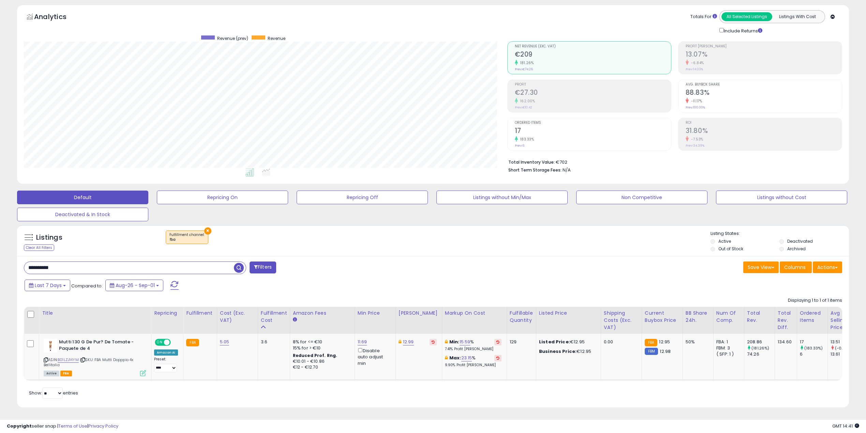  Describe the element at coordinates (49, 238) in the screenshot. I see `h5: Listings` at that location.